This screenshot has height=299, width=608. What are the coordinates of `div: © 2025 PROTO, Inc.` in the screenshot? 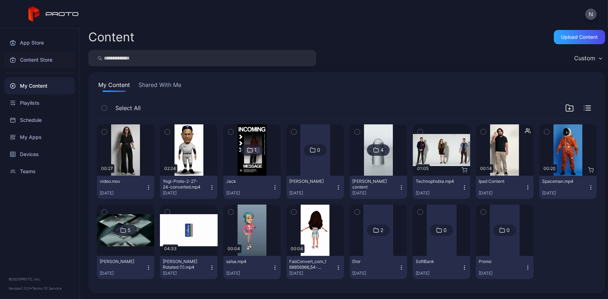 It's located at (40, 279).